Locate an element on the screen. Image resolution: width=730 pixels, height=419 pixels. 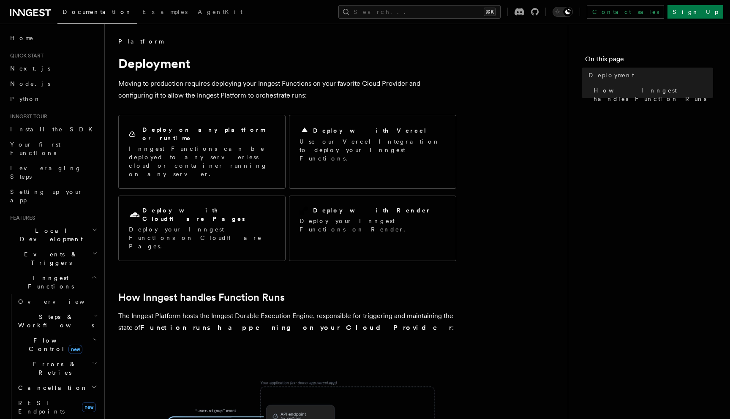
span: Setting up your app is located at coordinates (46, 196).